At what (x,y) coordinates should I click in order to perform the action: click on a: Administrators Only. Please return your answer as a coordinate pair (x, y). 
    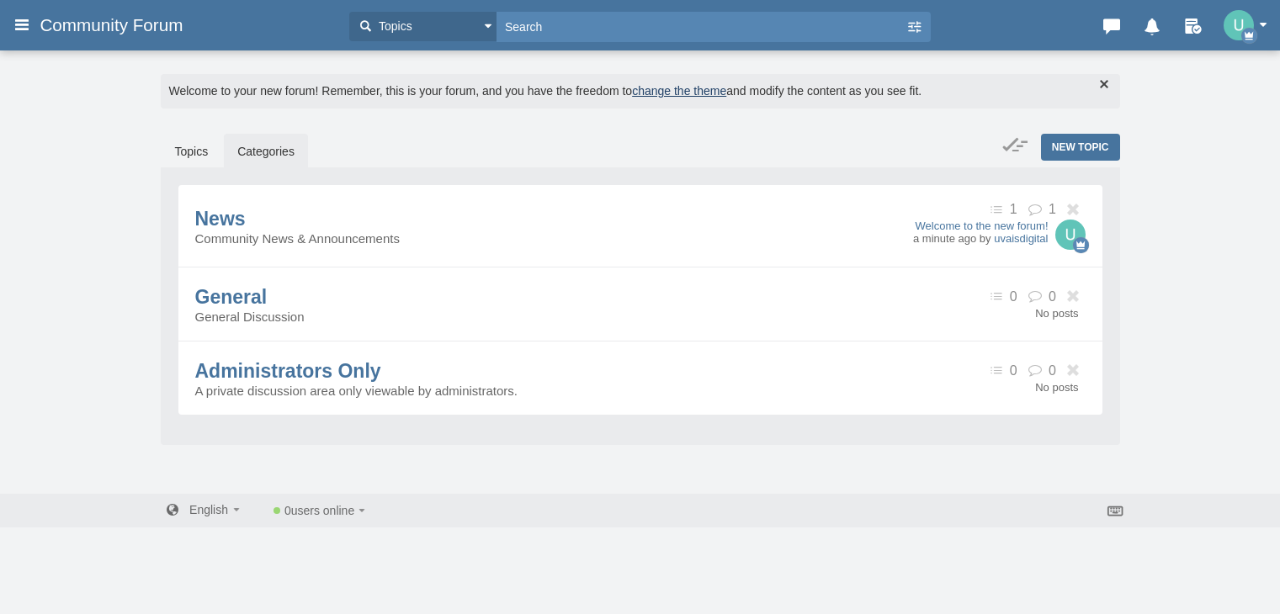
    Looking at the image, I should click on (288, 371).